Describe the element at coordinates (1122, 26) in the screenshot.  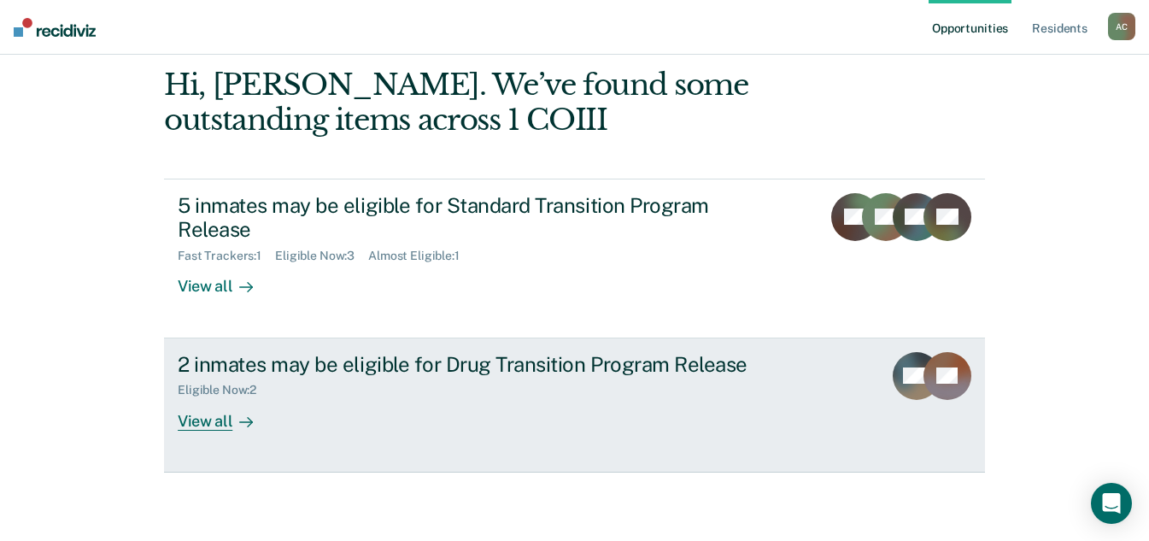
I see `div: A C` at that location.